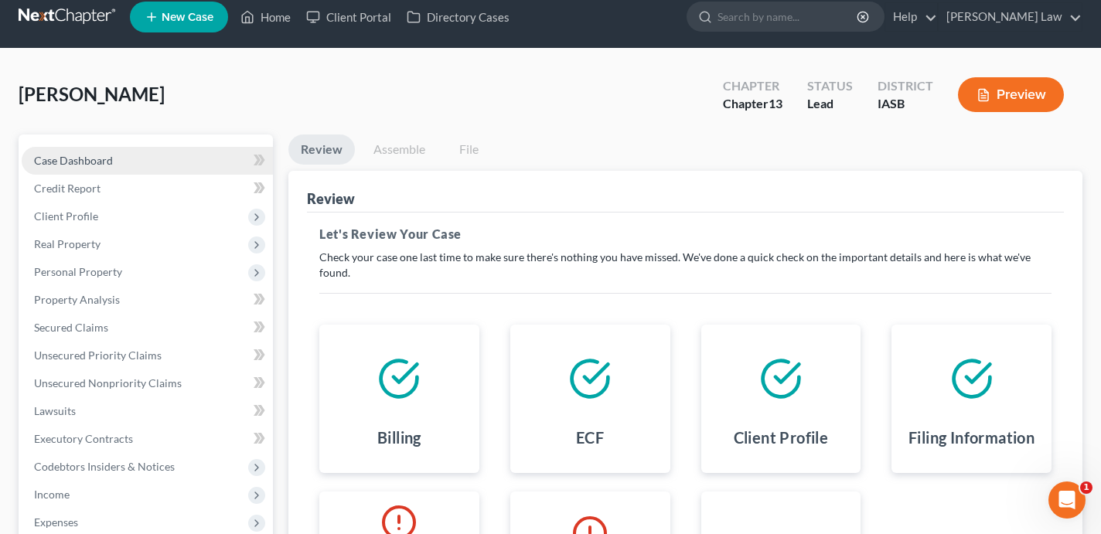  I want to click on a: Directory Cases, so click(458, 17).